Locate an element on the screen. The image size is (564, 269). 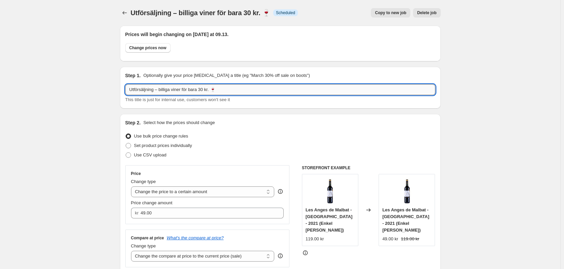
button: What's the compare at price? is located at coordinates (195, 238).